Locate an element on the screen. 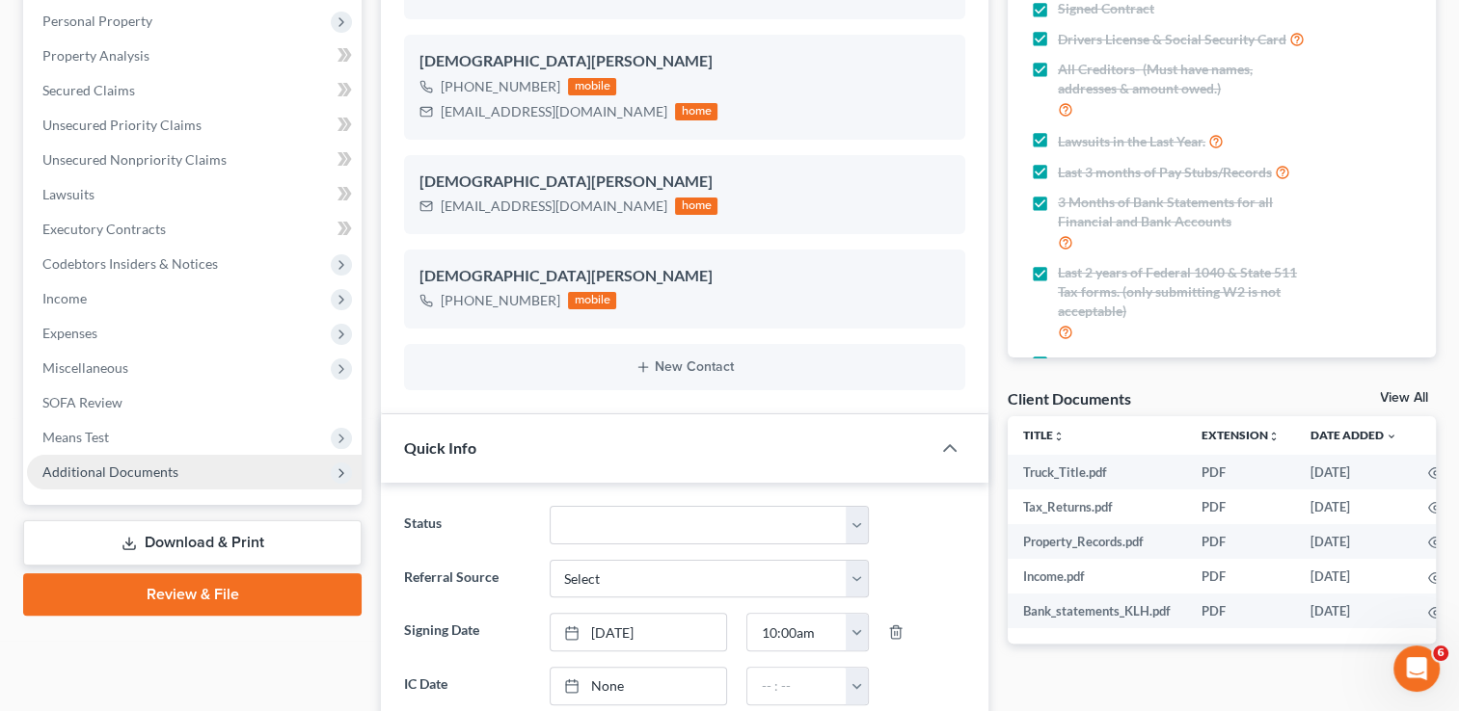 The height and width of the screenshot is (711, 1459). span: Codebtors Insiders & Notices is located at coordinates (130, 263).